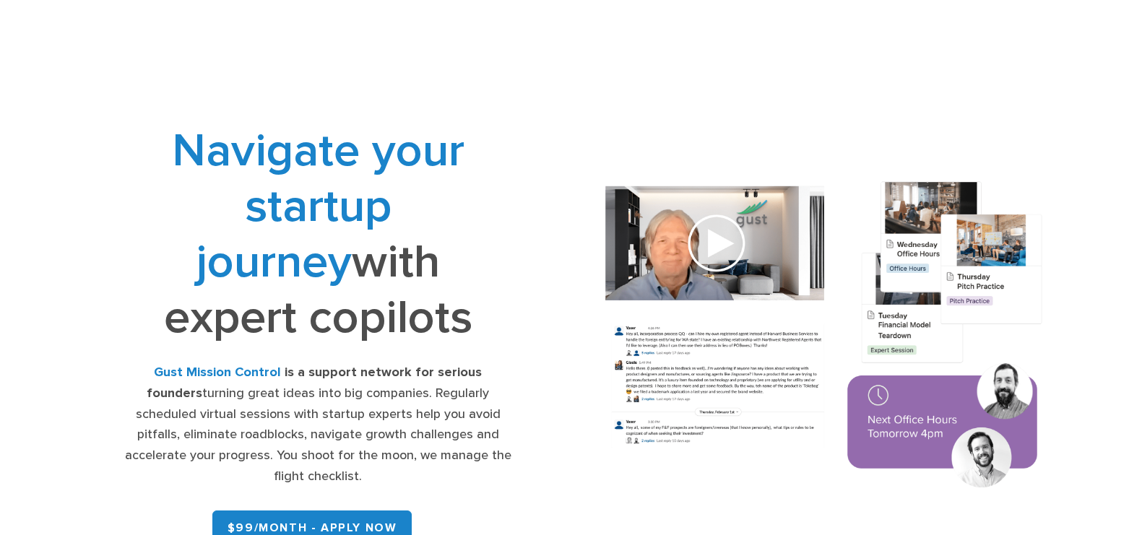  Describe the element at coordinates (824, 337) in the screenshot. I see `img: Composition of calendar events, a video call presentation, and chat rooms` at that location.